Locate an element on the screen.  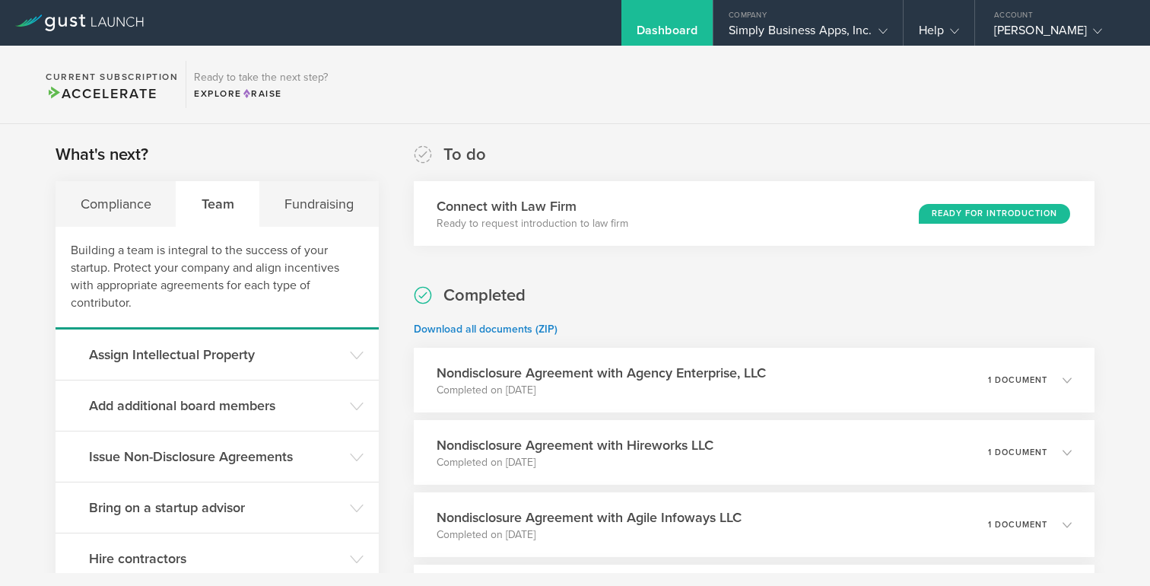
h3: Bring on a startup advisor is located at coordinates (215, 507).